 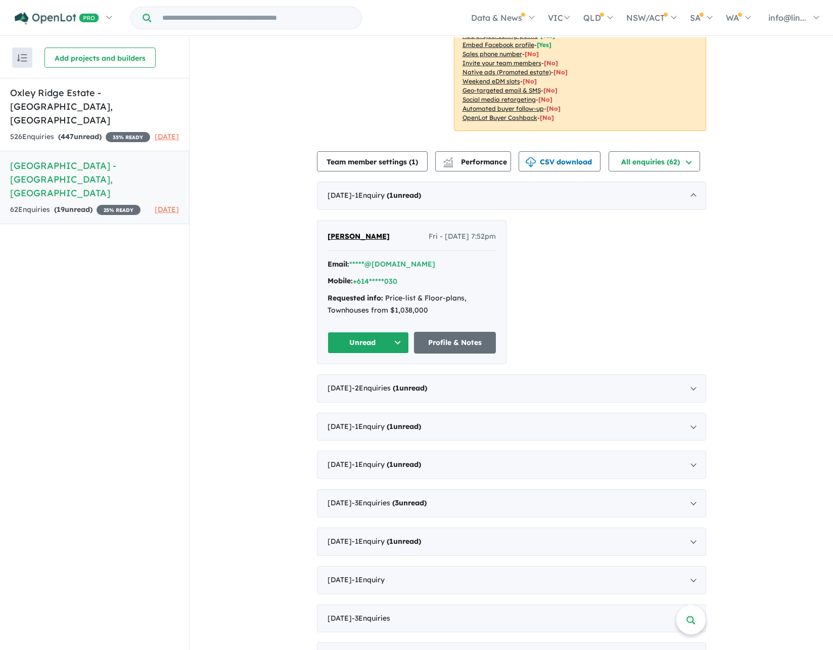 What do you see at coordinates (128, 137) in the screenshot?
I see `span: 35 % READY` at bounding box center [128, 137].